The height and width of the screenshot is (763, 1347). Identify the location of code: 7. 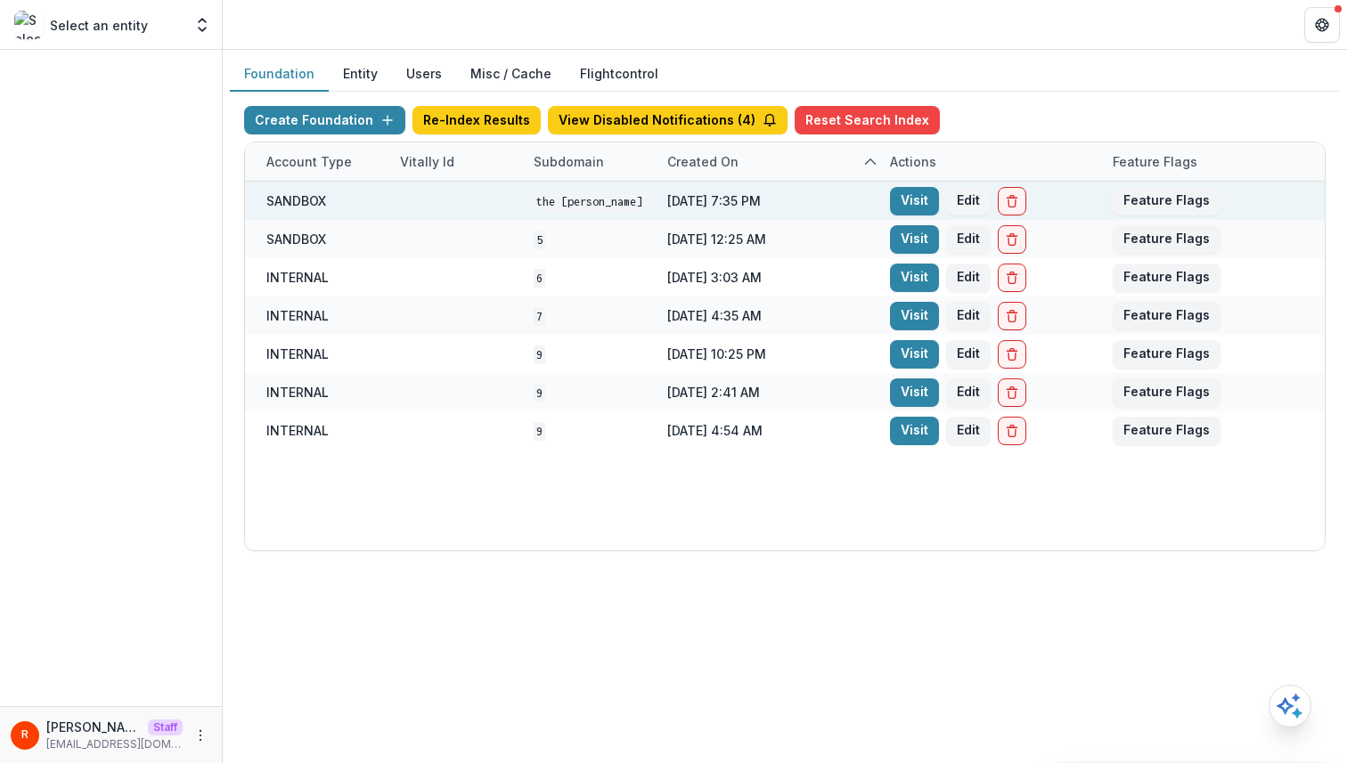
(539, 316).